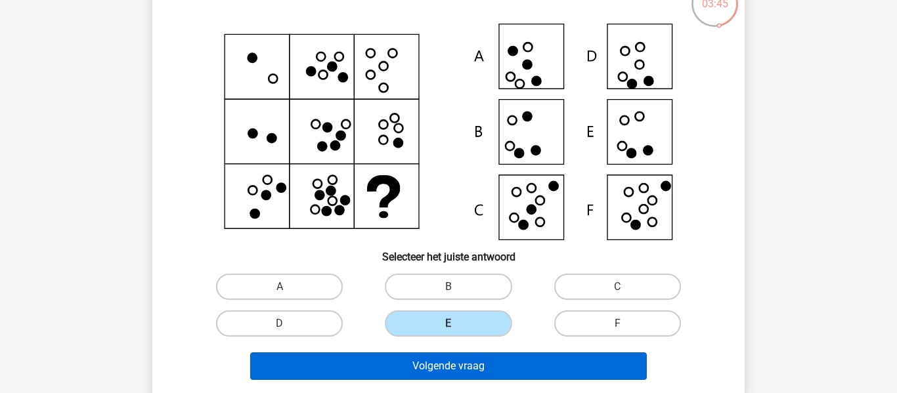  Describe the element at coordinates (448, 324) in the screenshot. I see `label: E` at that location.